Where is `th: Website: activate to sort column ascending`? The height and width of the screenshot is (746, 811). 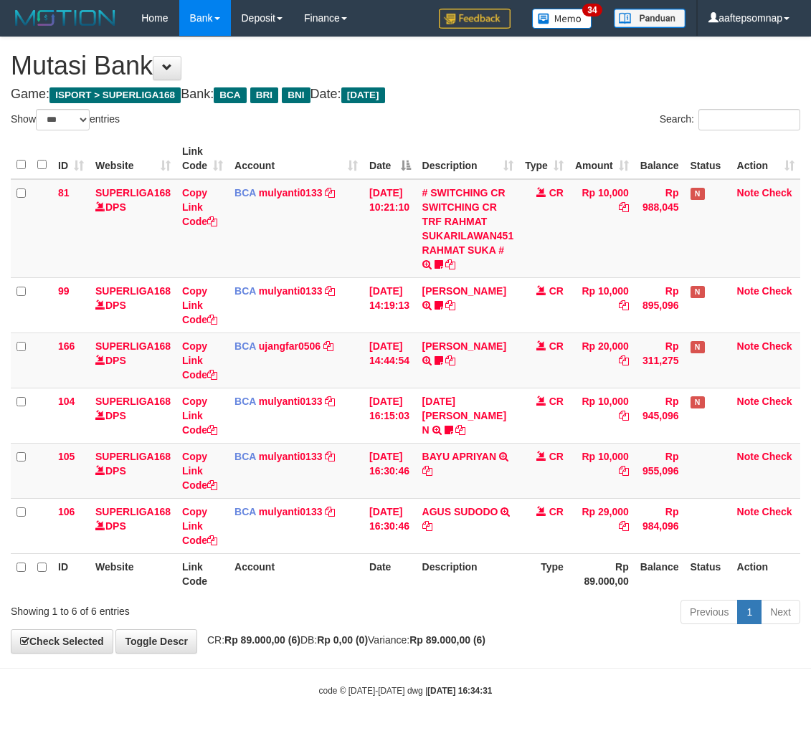
th: Website: activate to sort column ascending is located at coordinates (133, 158).